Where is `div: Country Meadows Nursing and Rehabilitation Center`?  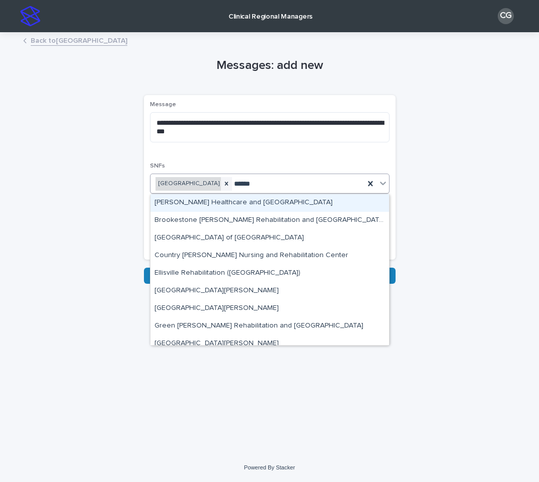
div: Country Meadows Nursing and Rehabilitation Center is located at coordinates (270, 255).